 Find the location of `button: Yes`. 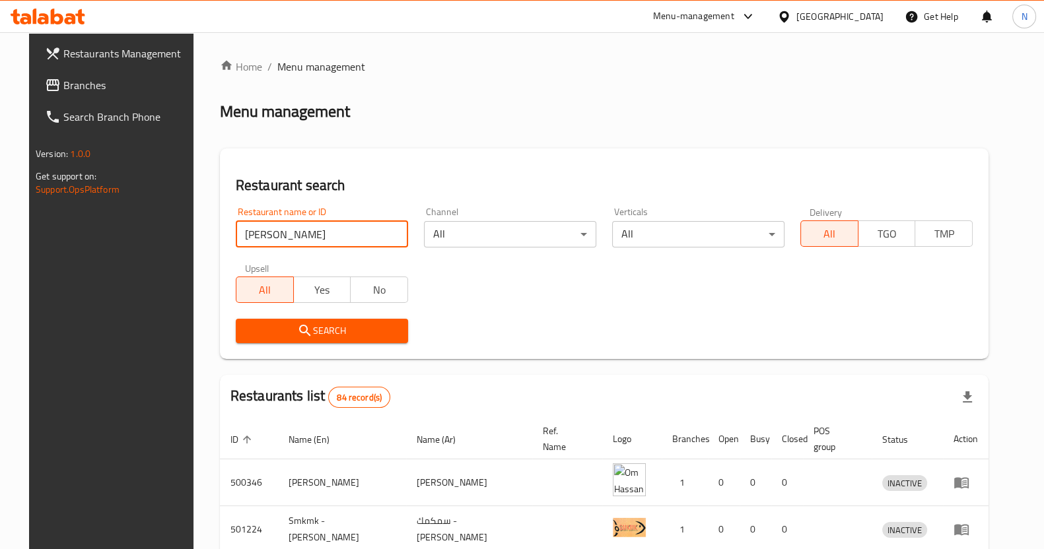

button: Yes is located at coordinates (322, 290).